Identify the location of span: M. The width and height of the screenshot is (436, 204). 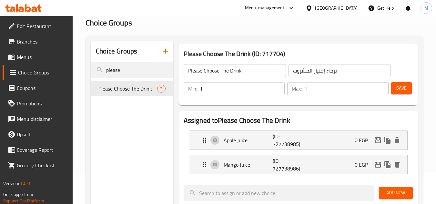
(426, 8).